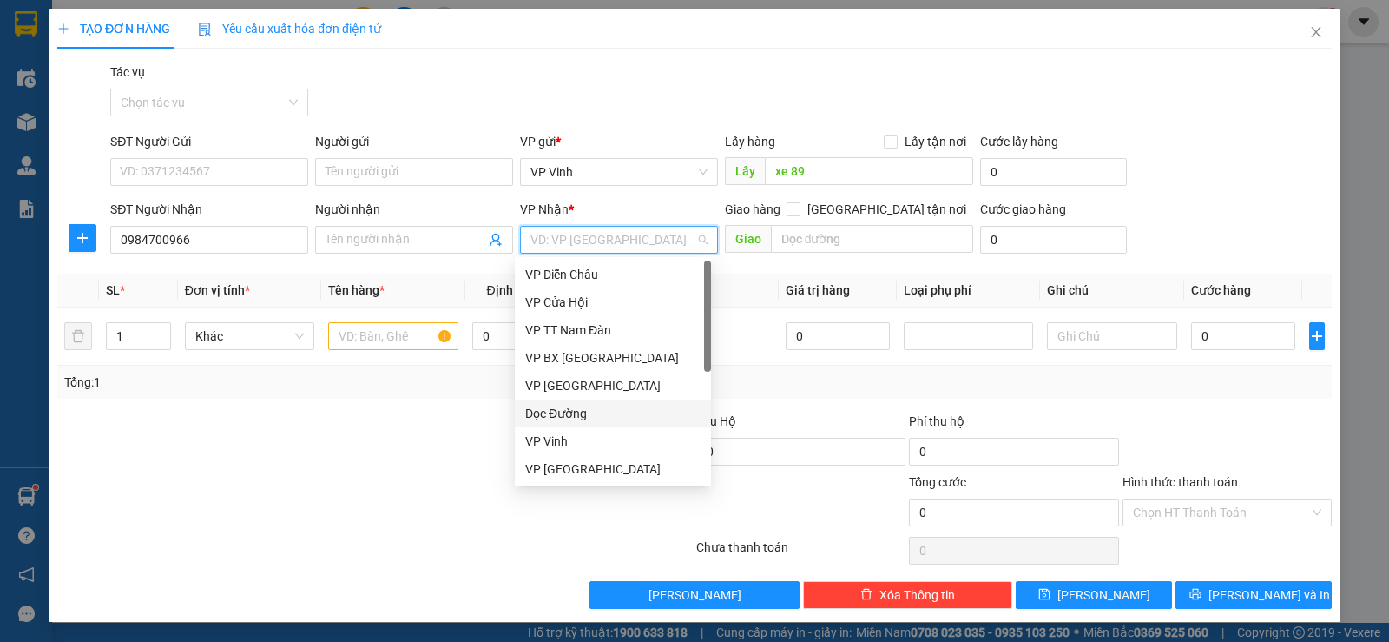  What do you see at coordinates (1053, 240) in the screenshot?
I see `input: Cước giao hàng` at bounding box center [1053, 240].